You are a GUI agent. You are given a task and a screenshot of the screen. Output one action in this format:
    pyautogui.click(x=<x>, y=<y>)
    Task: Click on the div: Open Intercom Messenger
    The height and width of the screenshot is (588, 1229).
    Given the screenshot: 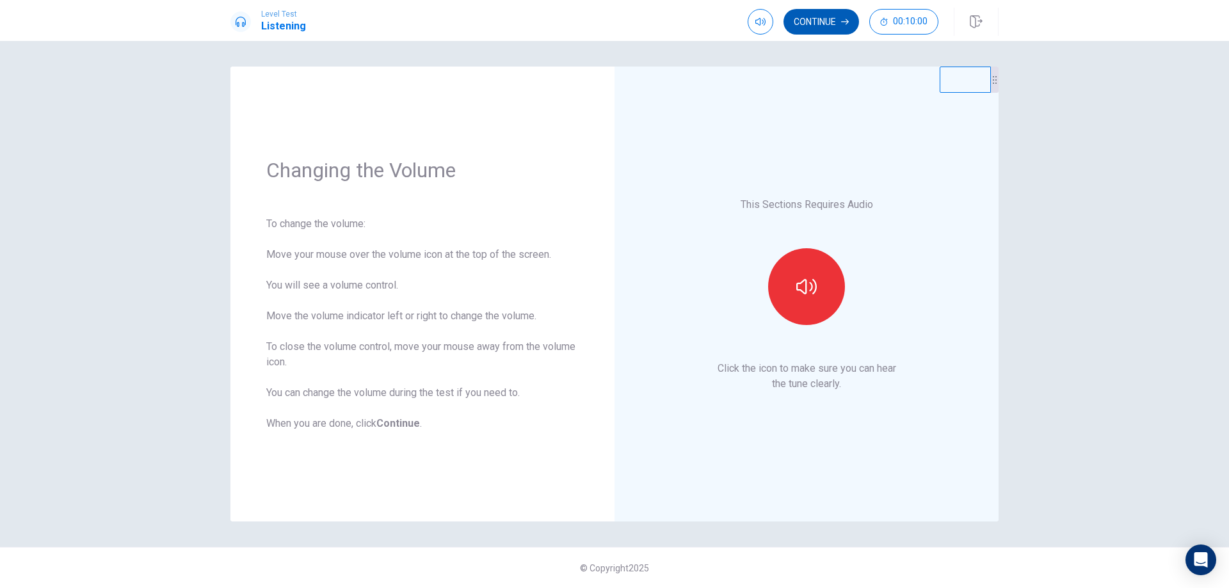 What is the action you would take?
    pyautogui.click(x=1200, y=560)
    